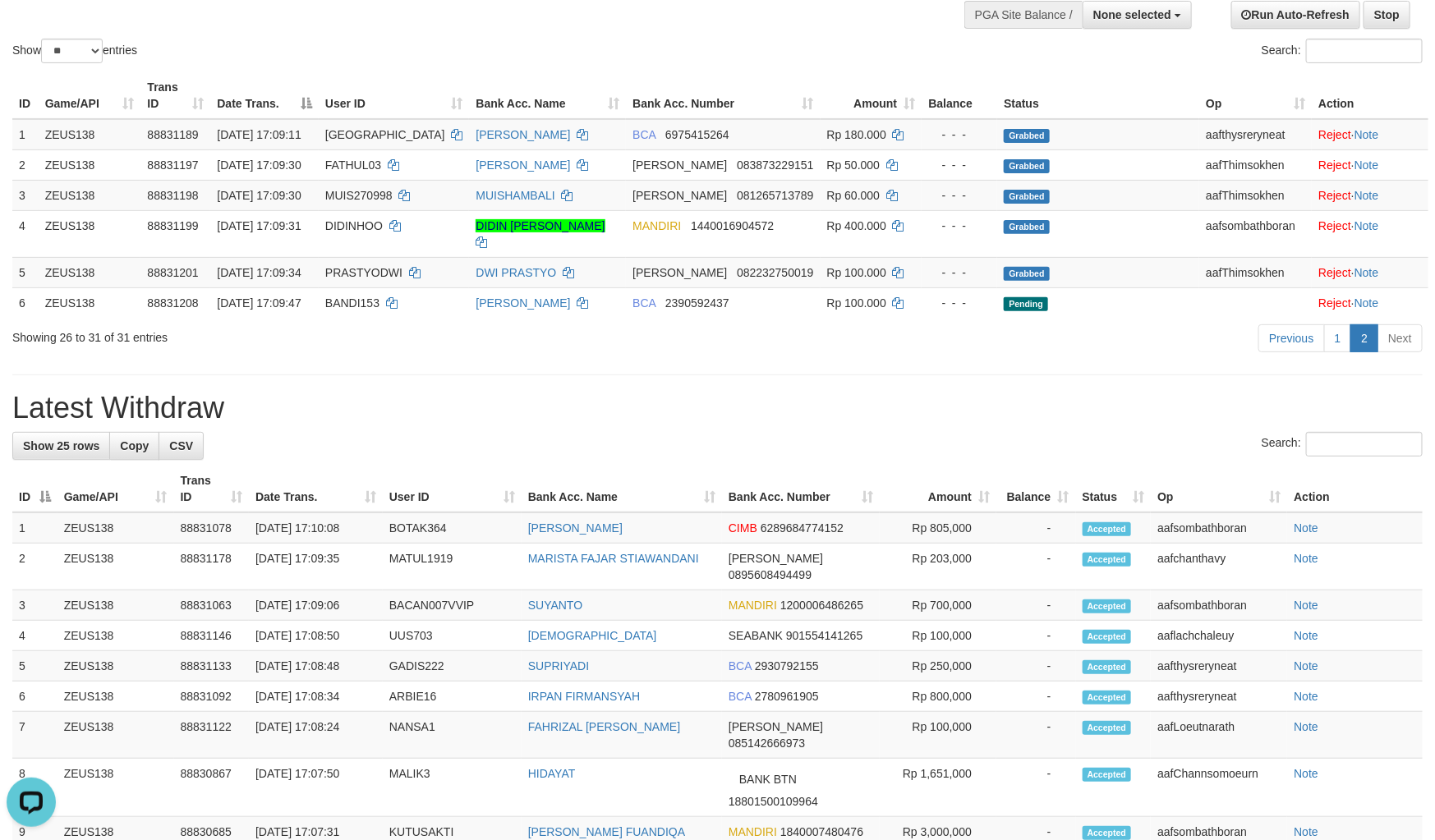 This screenshot has width=1435, height=840. What do you see at coordinates (211, 567) in the screenshot?
I see `td: 88831178` at bounding box center [211, 567].